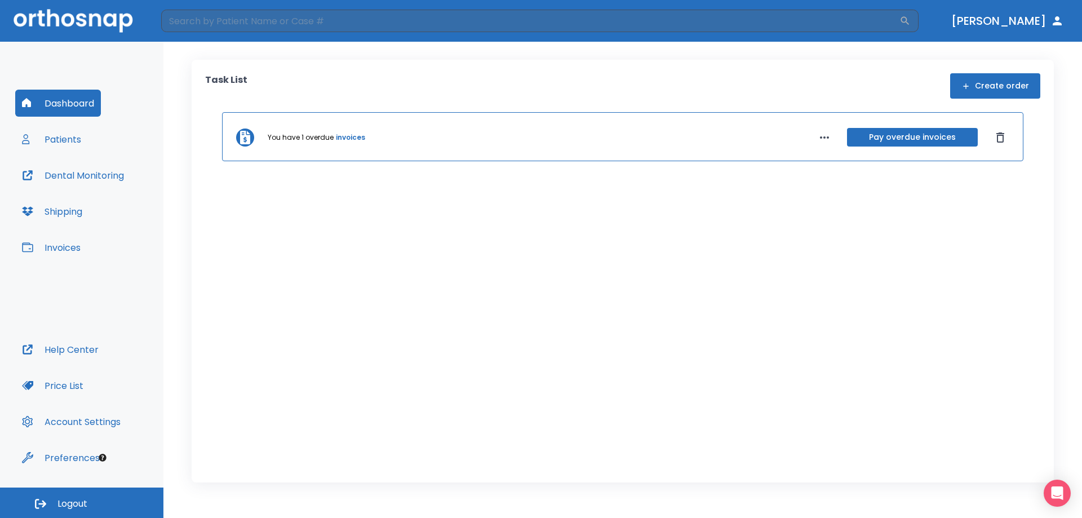  I want to click on div: Open Intercom Messenger, so click(1057, 493).